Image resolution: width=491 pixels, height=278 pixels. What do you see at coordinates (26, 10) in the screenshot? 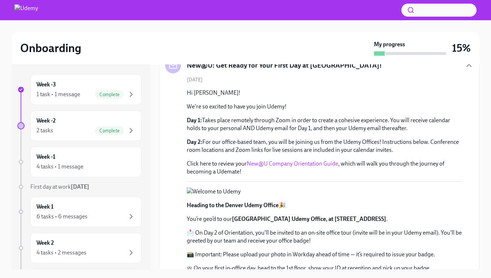
I see `img: Udemy` at bounding box center [26, 10].